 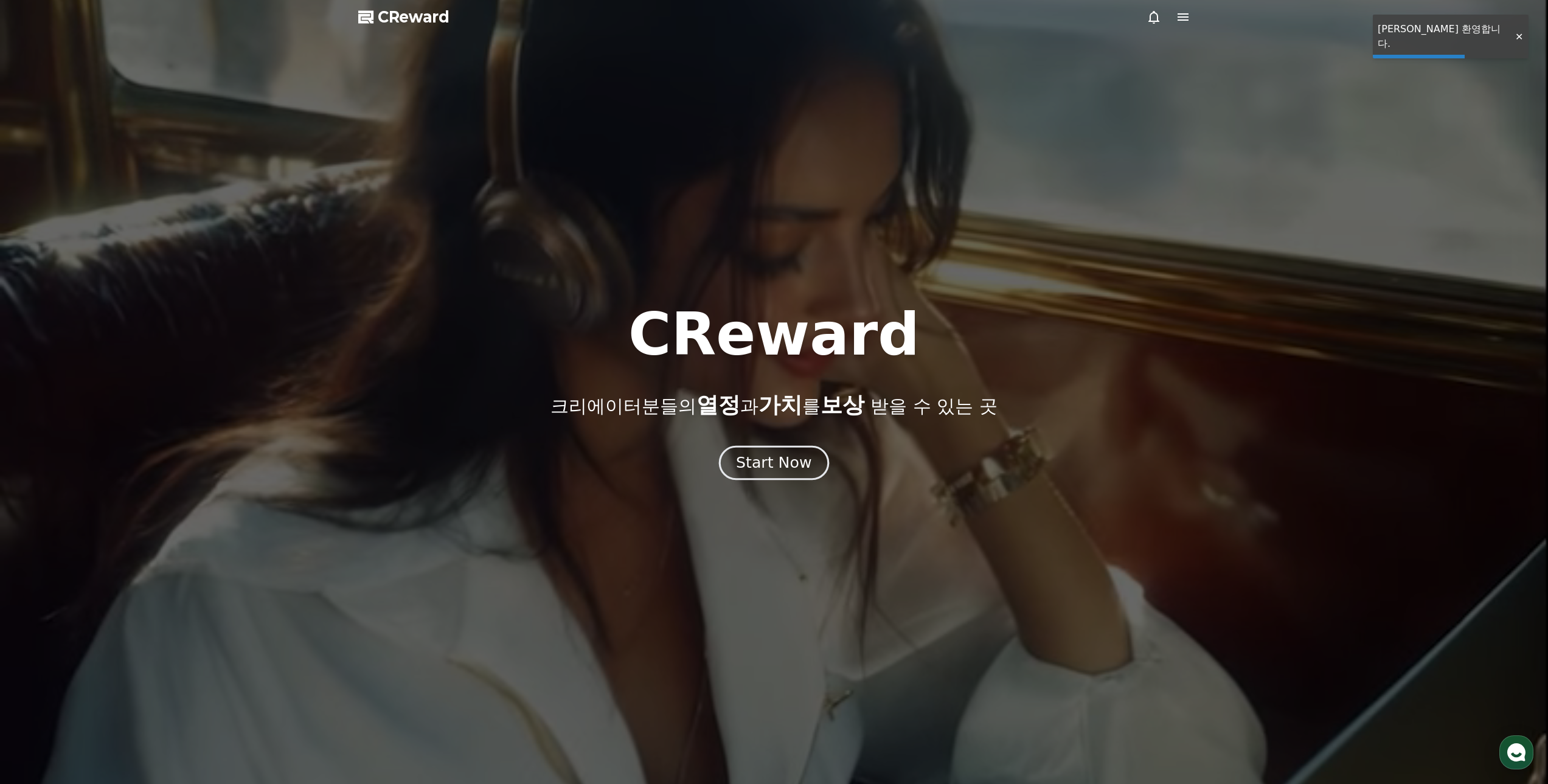 What do you see at coordinates (195, 401) in the screenshot?
I see `a: 설정` at bounding box center [195, 401].